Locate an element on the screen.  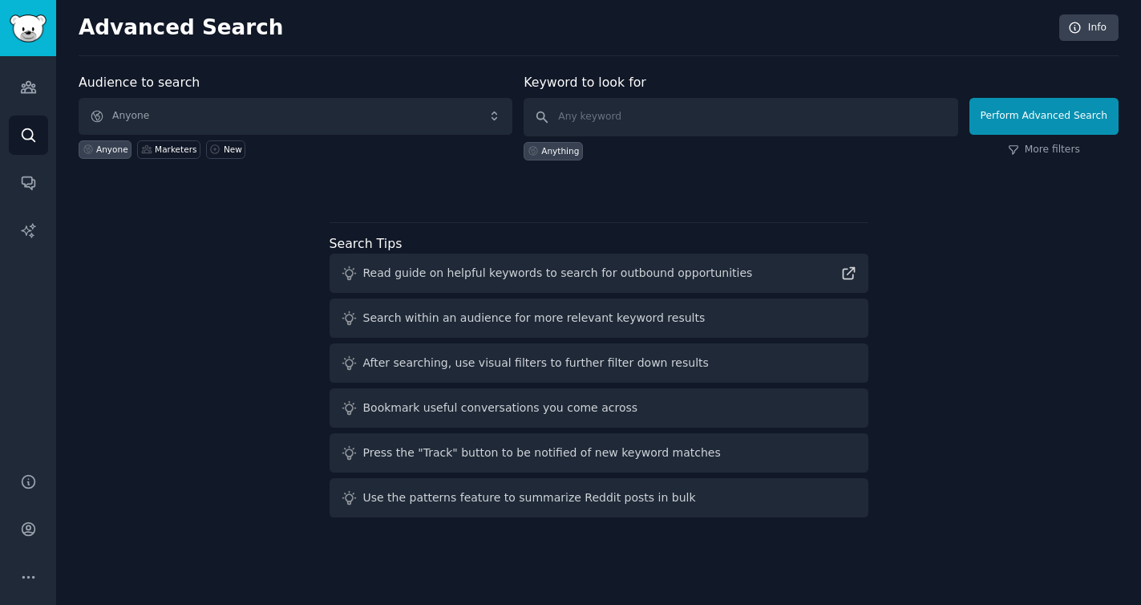
div: Bookmark useful conversations you come across is located at coordinates (501, 407).